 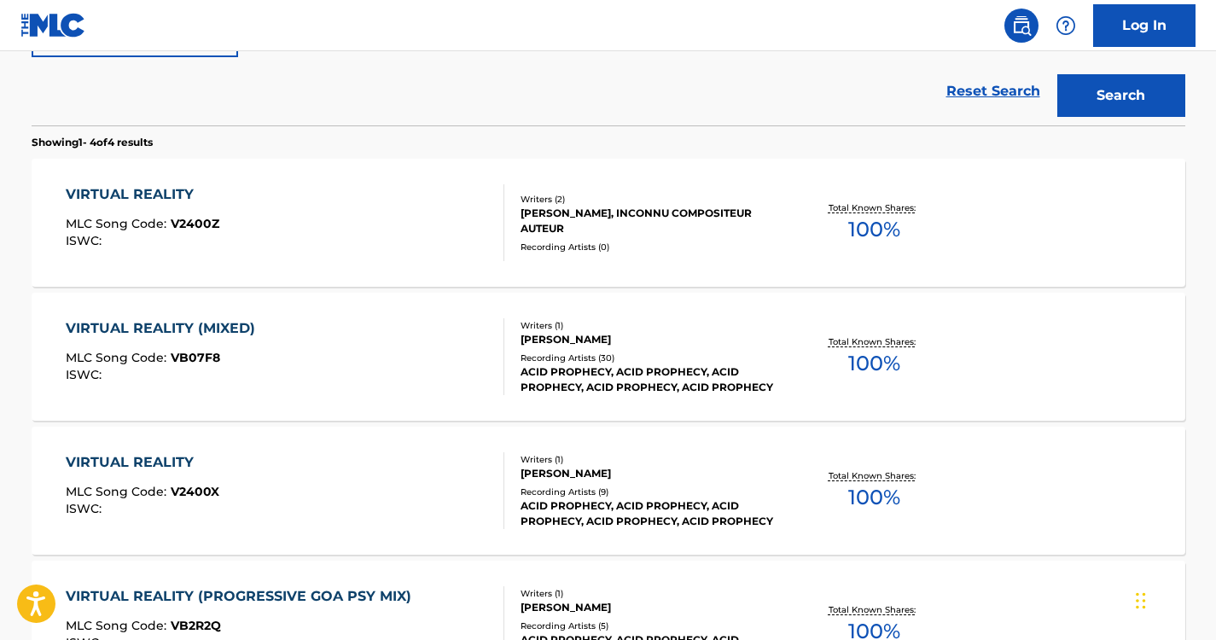 I want to click on img: help, so click(x=1066, y=26).